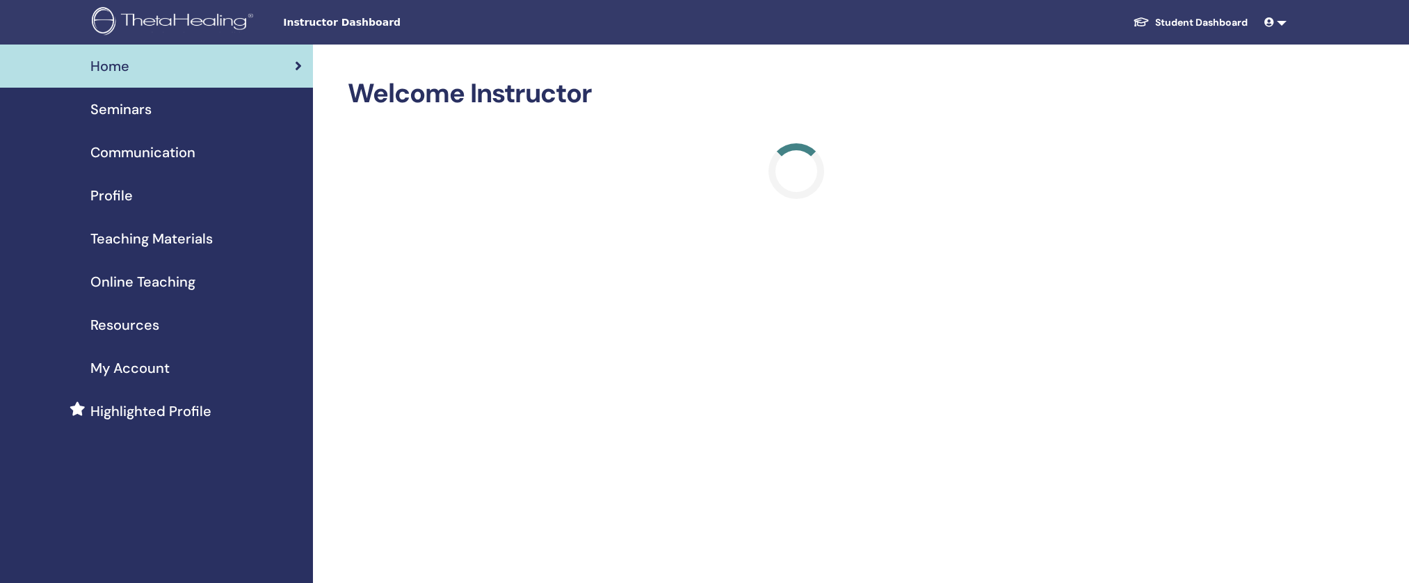  I want to click on span: Online Teaching, so click(143, 282).